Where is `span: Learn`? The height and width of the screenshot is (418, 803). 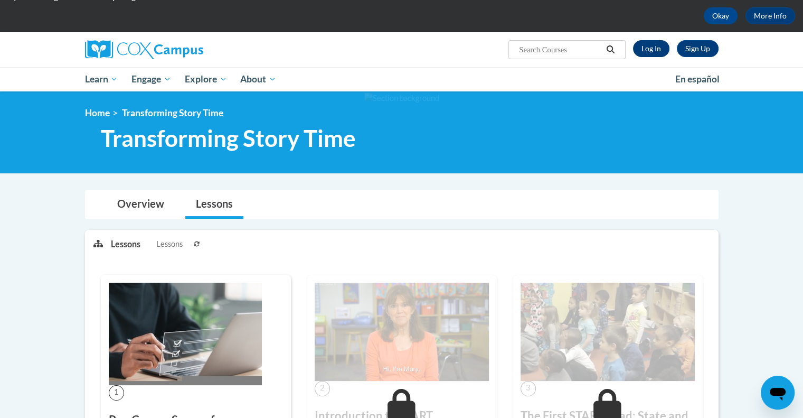
span: Learn is located at coordinates (101, 79).